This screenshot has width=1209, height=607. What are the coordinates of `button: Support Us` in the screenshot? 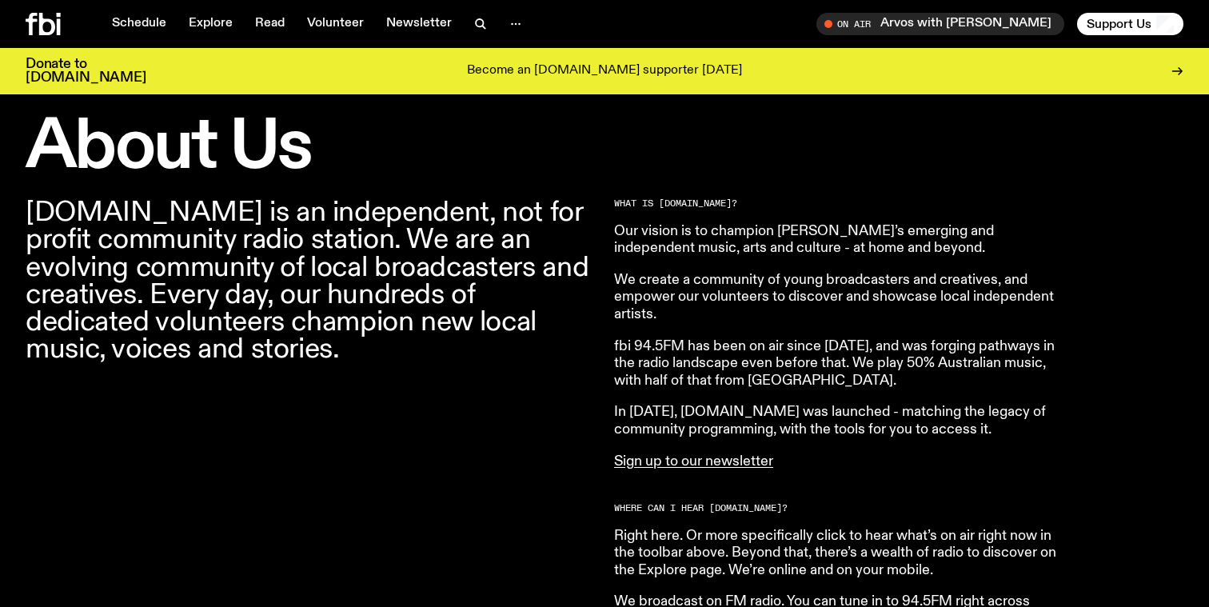 It's located at (1130, 24).